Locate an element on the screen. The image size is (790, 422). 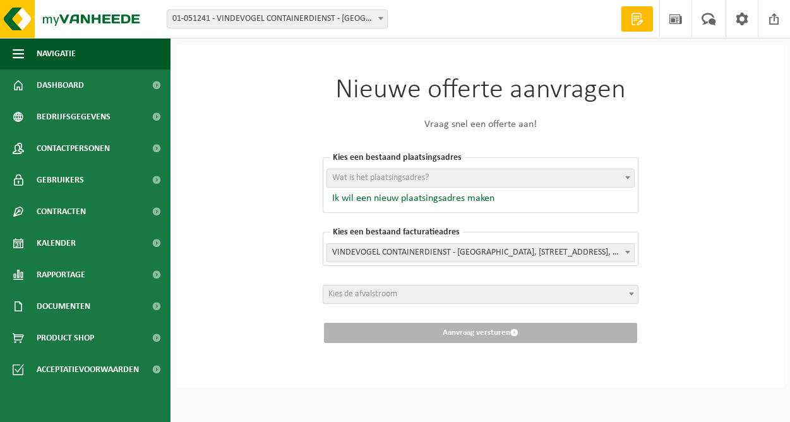
span: Navigatie is located at coordinates (56, 54).